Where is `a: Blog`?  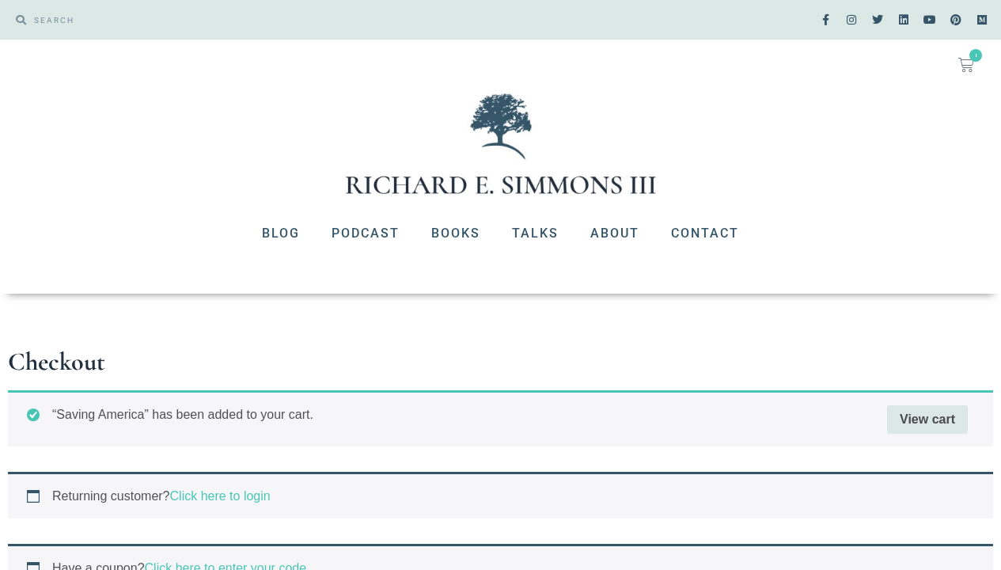 a: Blog is located at coordinates (281, 233).